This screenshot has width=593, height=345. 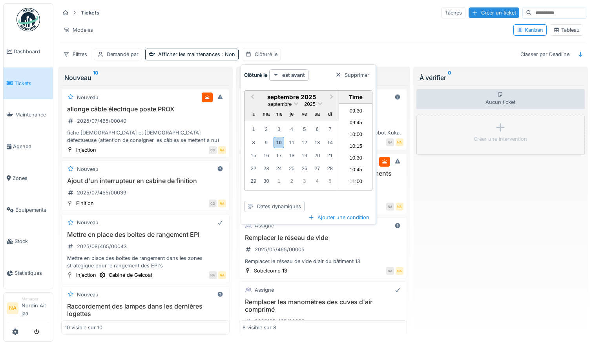 I want to click on div: CD, so click(x=213, y=204).